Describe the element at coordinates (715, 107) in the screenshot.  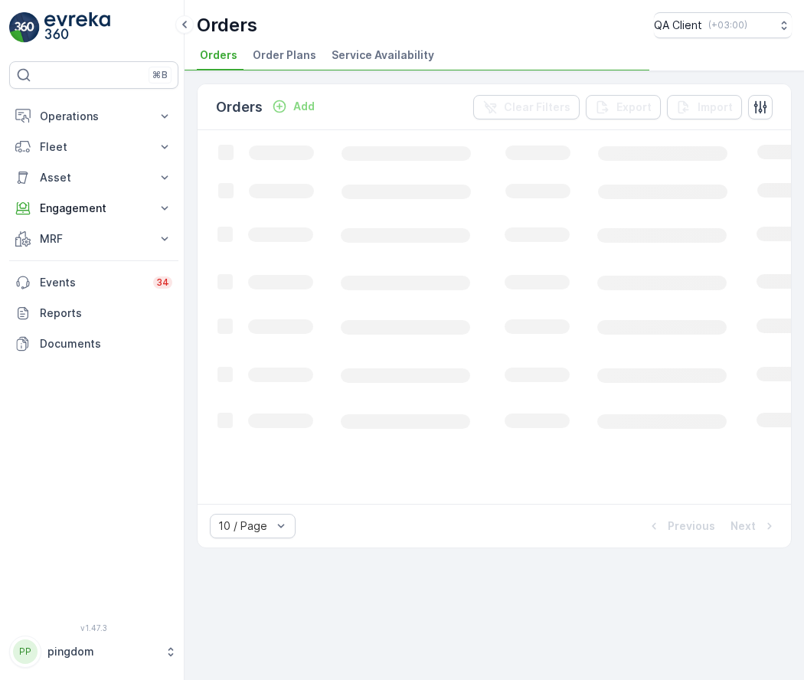
I see `p: Import` at that location.